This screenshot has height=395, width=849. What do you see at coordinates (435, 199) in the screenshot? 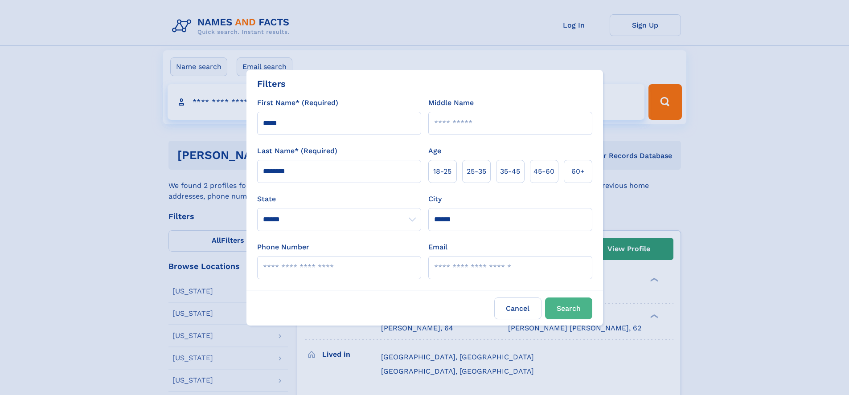
I see `label: City` at bounding box center [435, 199].